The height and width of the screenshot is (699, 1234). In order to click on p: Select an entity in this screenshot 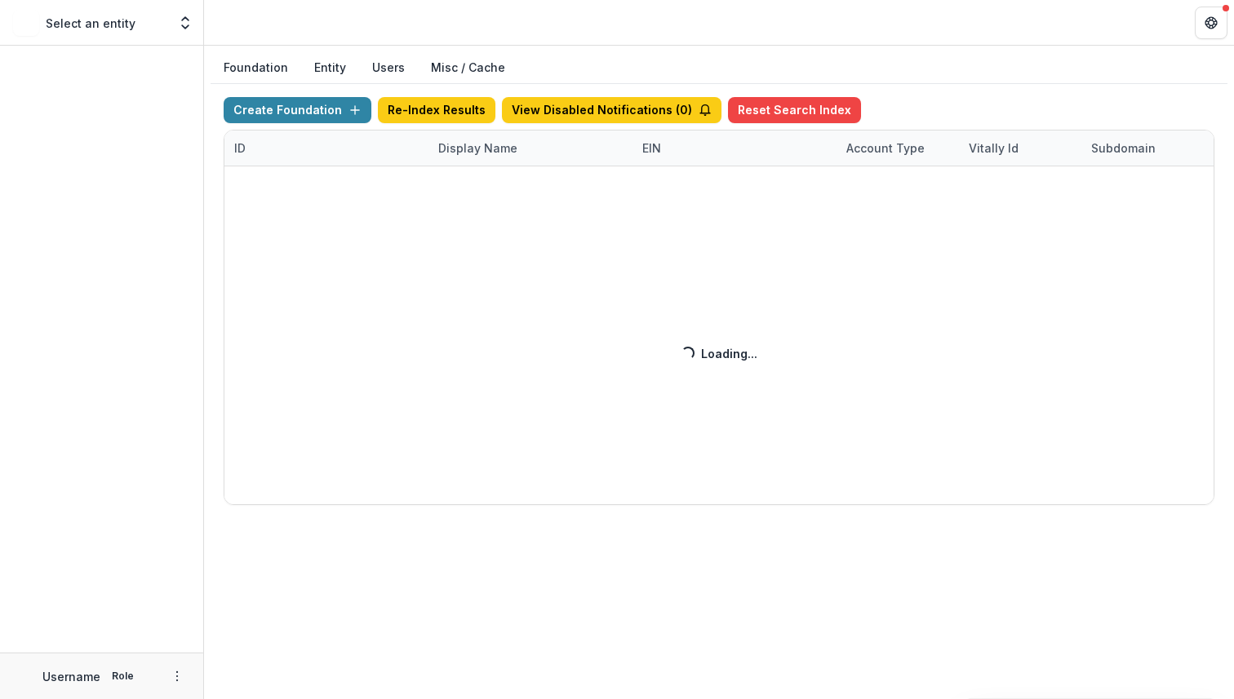, I will do `click(91, 23)`.